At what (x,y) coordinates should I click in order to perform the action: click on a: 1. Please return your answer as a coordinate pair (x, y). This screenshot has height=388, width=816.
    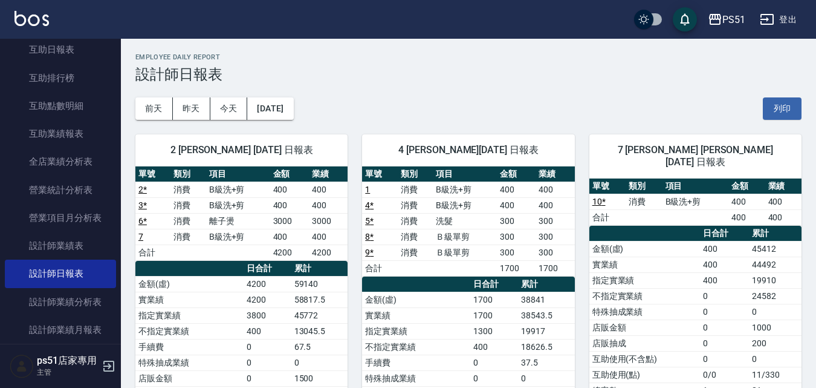
    Looking at the image, I should click on (368, 189).